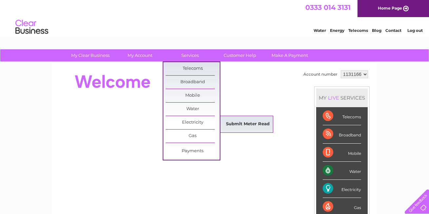  Describe the element at coordinates (342, 188) in the screenshot. I see `div: Electricity` at that location.